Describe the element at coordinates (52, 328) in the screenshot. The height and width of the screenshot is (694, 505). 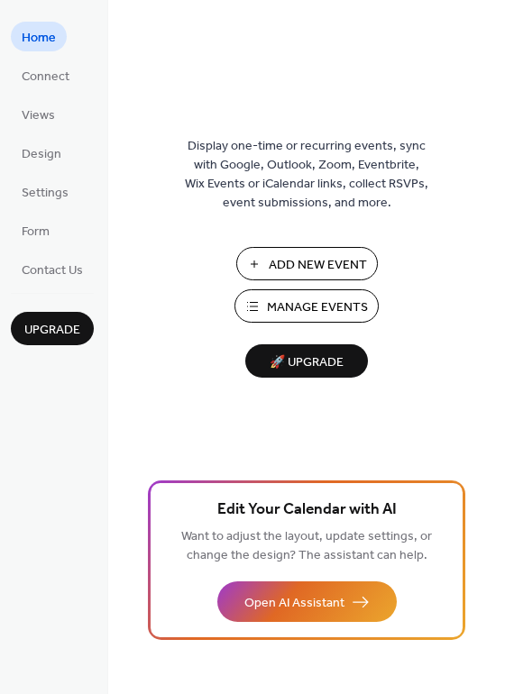
I see `button: Upgrade` at that location.